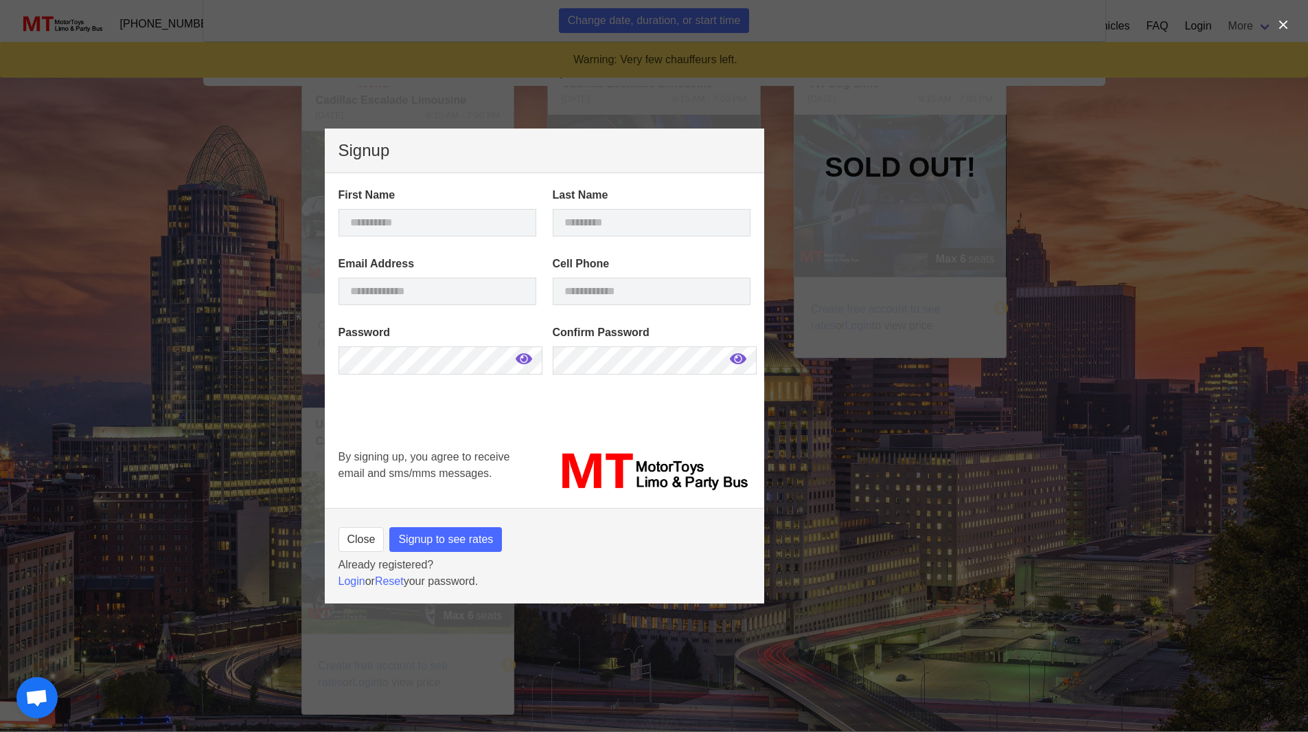 The width and height of the screenshot is (1308, 732). I want to click on label: First Name, so click(438, 195).